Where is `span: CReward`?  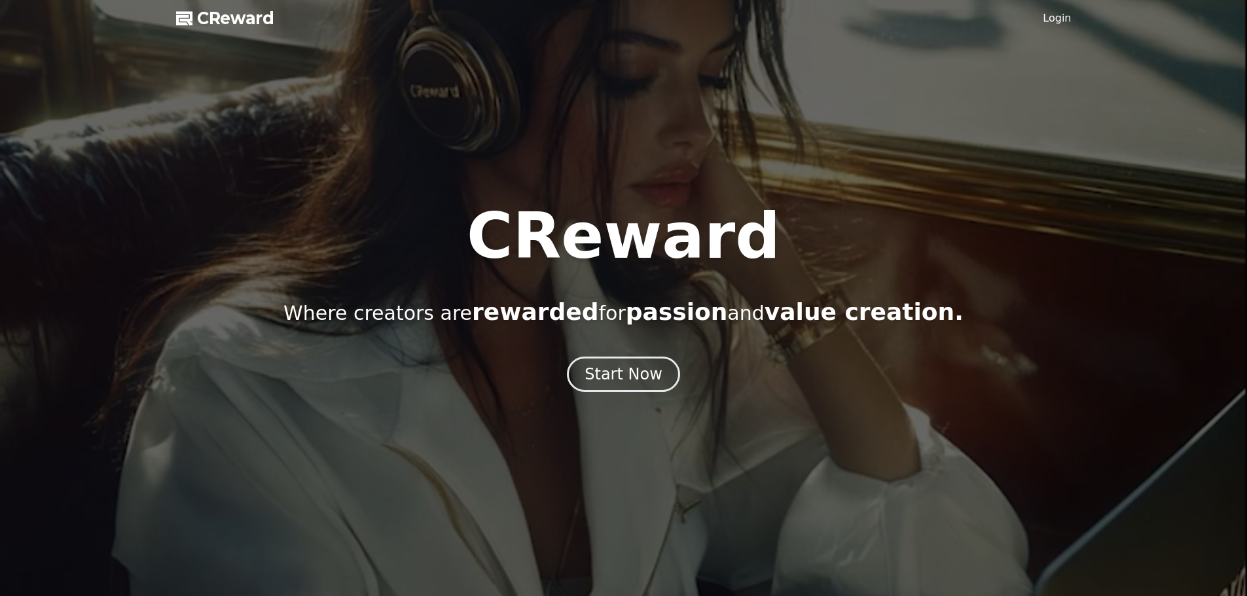 span: CReward is located at coordinates (236, 18).